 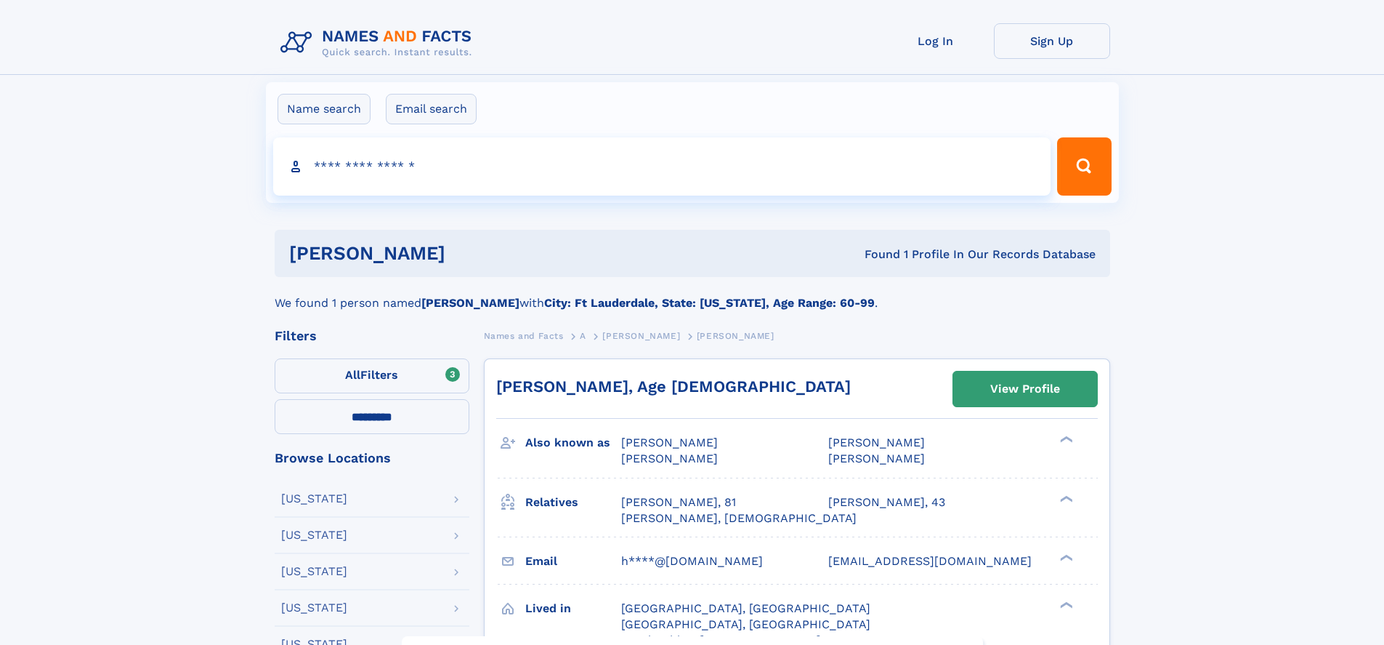 What do you see at coordinates (573, 502) in the screenshot?
I see `h3: Relatives` at bounding box center [573, 502].